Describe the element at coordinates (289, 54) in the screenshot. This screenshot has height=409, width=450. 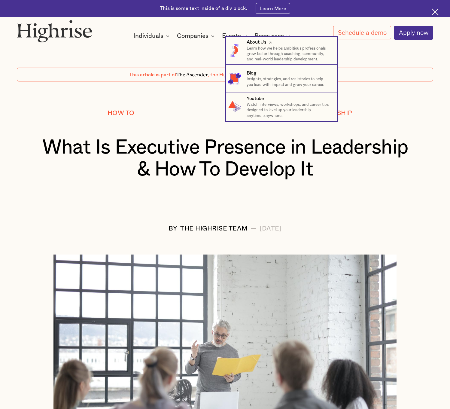
I see `p: Learn how we helps ambitious professionals grow faster through coaching, community, and real-worl...` at that location.